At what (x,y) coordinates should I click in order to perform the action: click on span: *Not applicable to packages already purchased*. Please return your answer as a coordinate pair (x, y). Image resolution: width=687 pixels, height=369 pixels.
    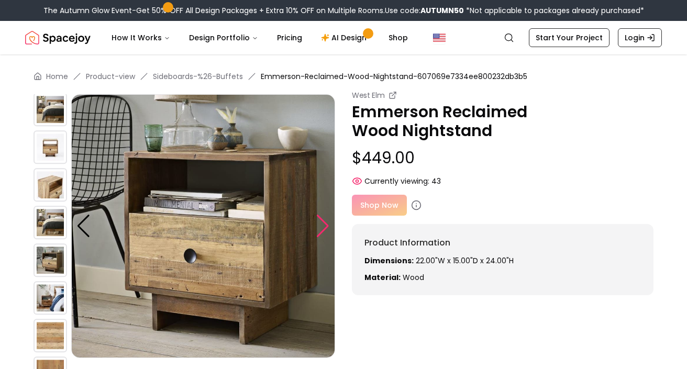
    Looking at the image, I should click on (554, 10).